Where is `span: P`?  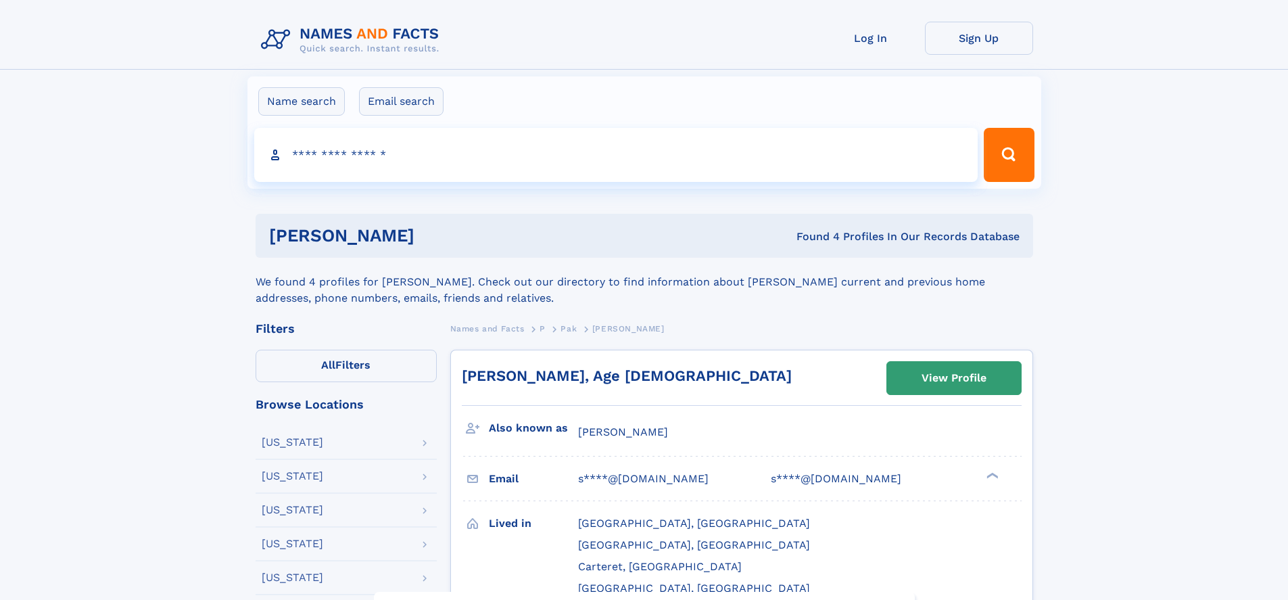 span: P is located at coordinates (542, 329).